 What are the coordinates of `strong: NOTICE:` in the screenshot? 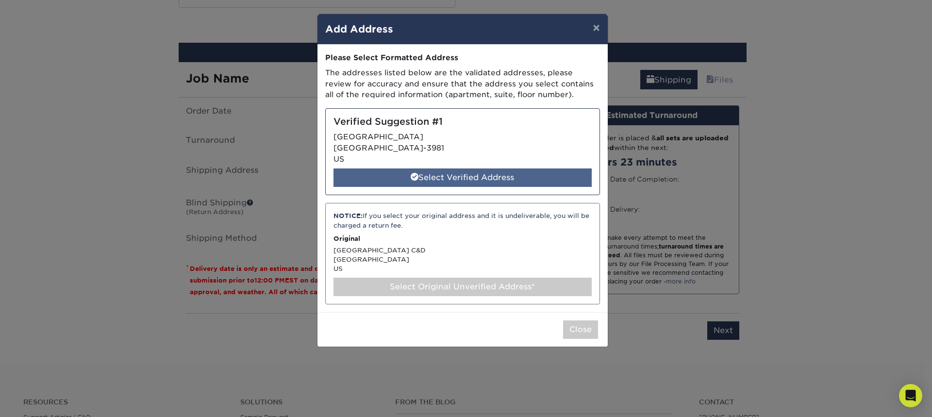 It's located at (348, 216).